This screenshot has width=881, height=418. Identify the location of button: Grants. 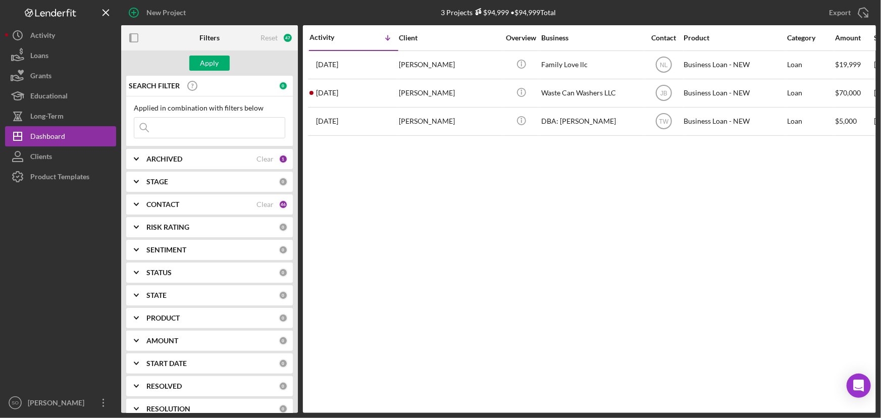
(61, 76).